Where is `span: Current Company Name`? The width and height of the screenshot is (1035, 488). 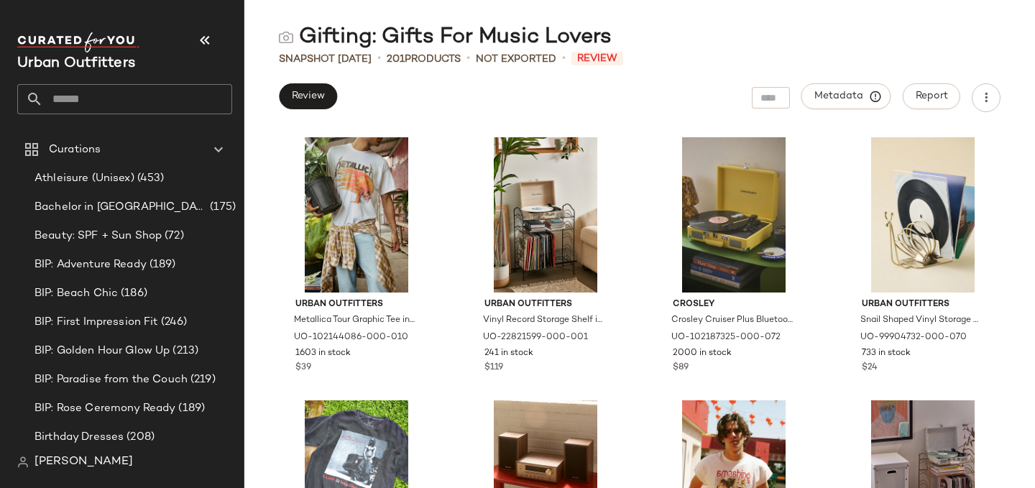 span: Current Company Name is located at coordinates (76, 63).